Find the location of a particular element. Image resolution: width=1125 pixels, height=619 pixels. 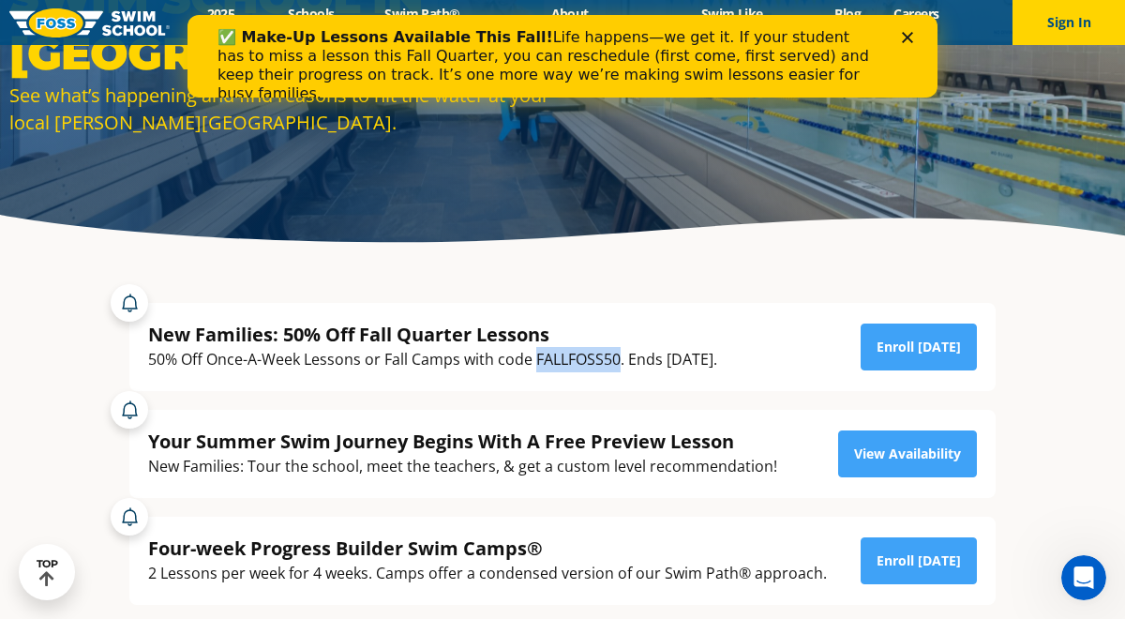

div: New Families: Tour the school, meet the teachers, & get a custom level recommendation! is located at coordinates (462, 466).